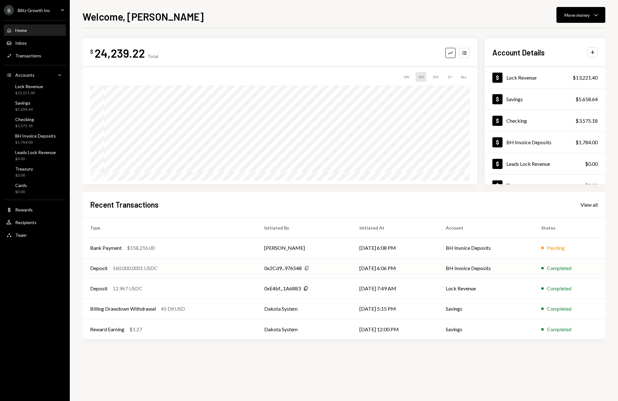 The image size is (618, 401). I want to click on div: Pending, so click(556, 248).